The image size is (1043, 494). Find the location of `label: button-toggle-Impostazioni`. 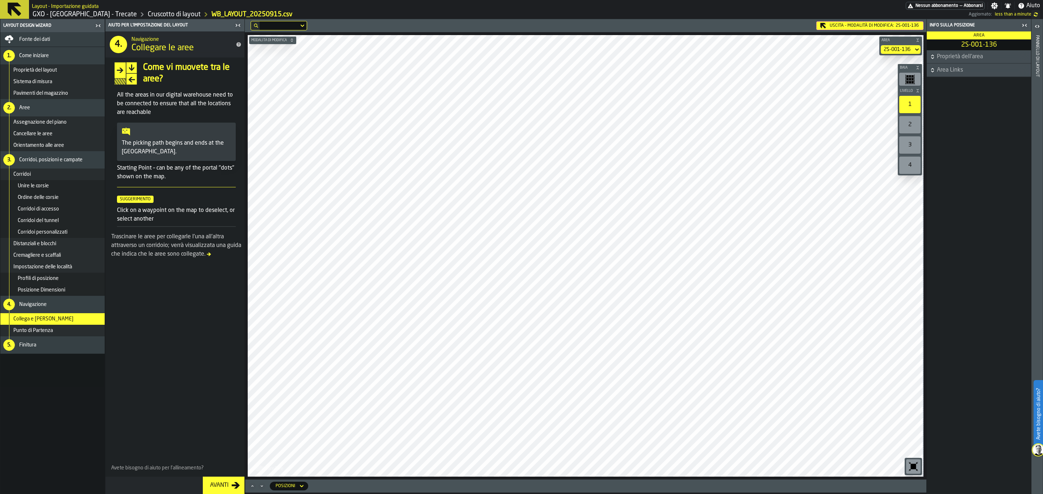

label: button-toggle-Impostazioni is located at coordinates (994, 6).